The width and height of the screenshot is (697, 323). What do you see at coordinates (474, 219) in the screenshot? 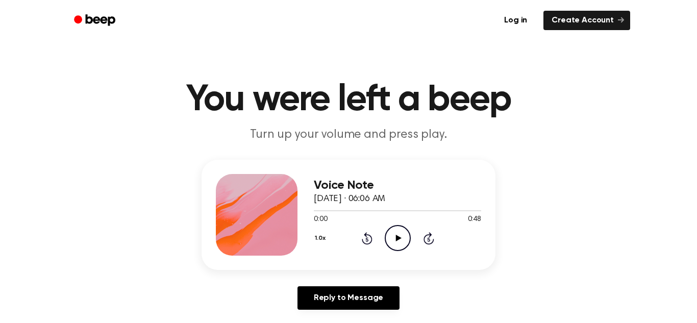
I see `span: 0:48` at bounding box center [474, 219].